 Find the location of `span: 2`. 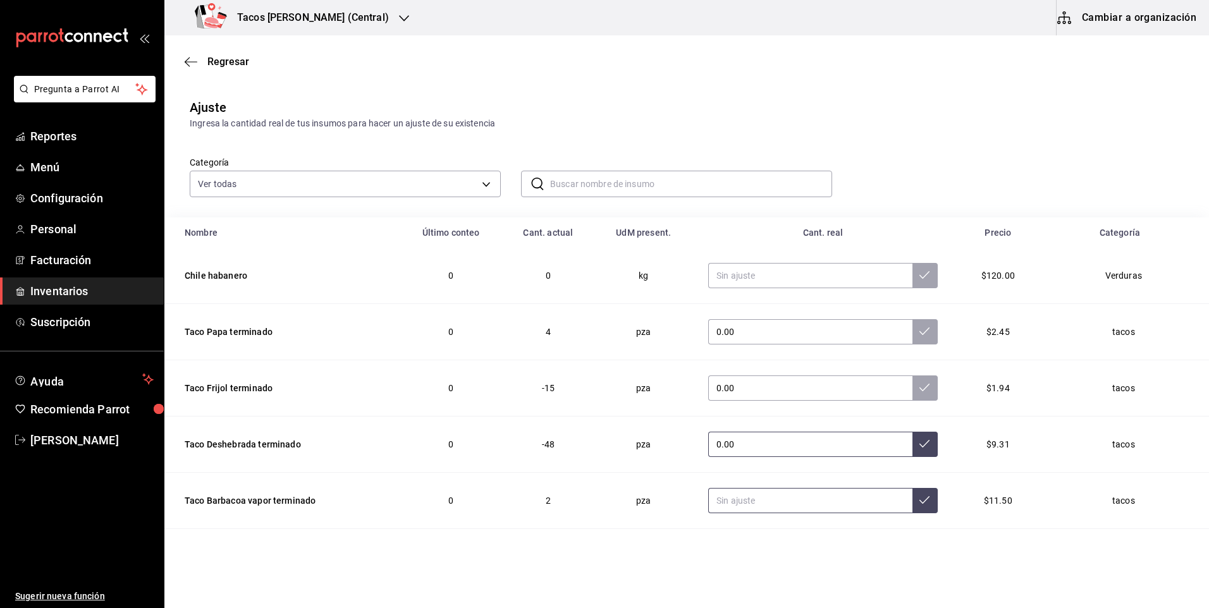

span: 2 is located at coordinates (548, 501).